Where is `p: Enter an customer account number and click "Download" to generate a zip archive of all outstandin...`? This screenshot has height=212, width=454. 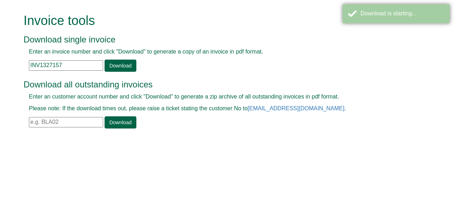
p: Enter an customer account number and click "Download" to generate a zip archive of all outstandin... is located at coordinates (219, 97).